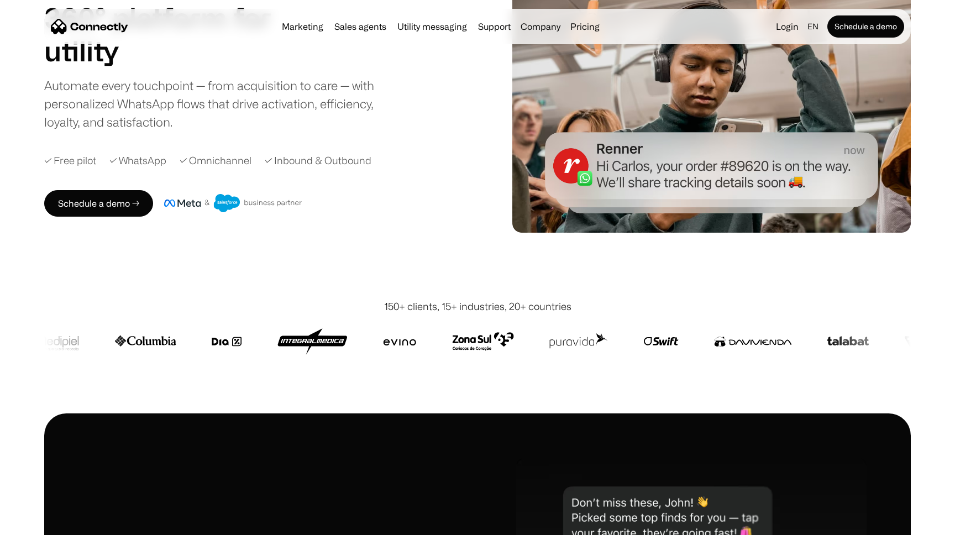 This screenshot has width=955, height=535. Describe the element at coordinates (318, 160) in the screenshot. I see `div: ✓ Inbound & Outbound` at that location.